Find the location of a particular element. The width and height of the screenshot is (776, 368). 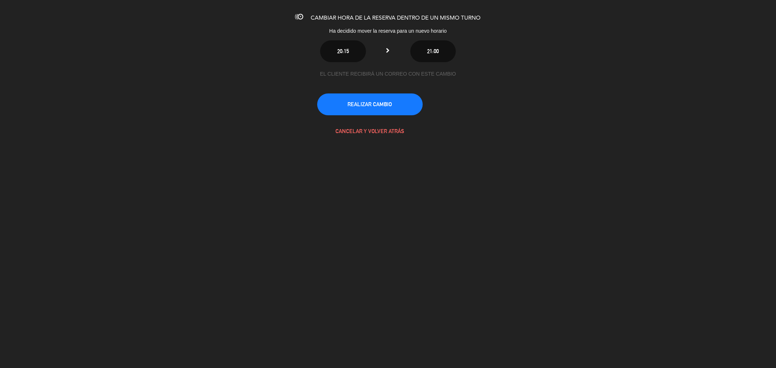

div: EL CLIENTE RECIBIRÁ UN CORREO CON ESTE CAMBIO is located at coordinates (388, 74).